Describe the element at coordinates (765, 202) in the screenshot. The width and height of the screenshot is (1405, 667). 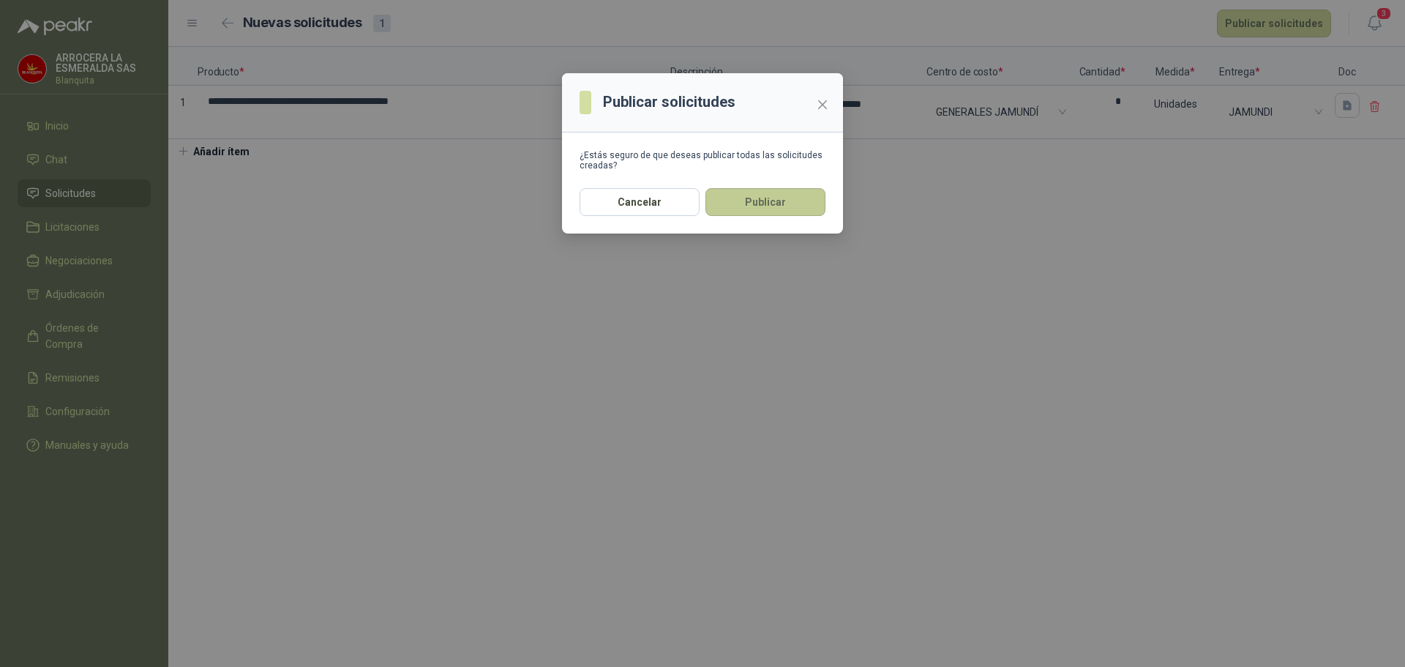
I see `button: Publicar` at that location.